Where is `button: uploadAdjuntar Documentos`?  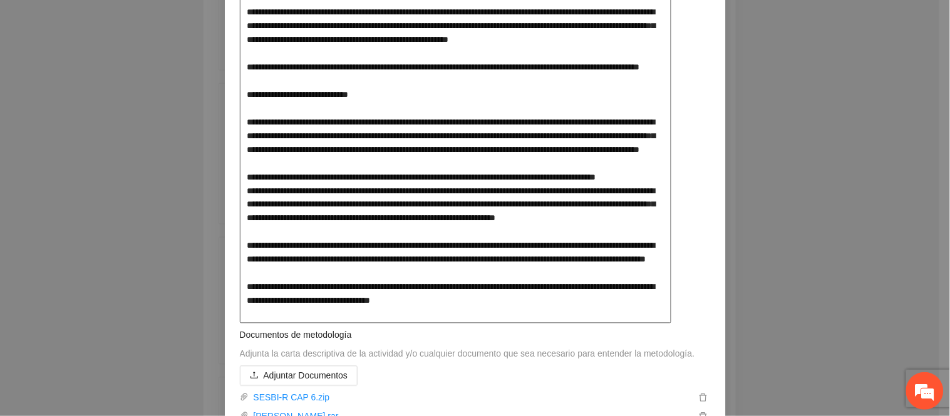 button: uploadAdjuntar Documentos is located at coordinates (299, 376).